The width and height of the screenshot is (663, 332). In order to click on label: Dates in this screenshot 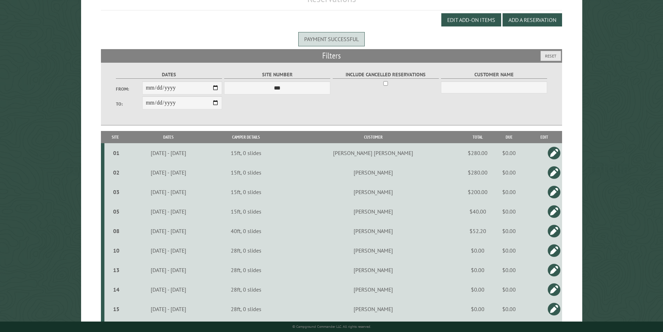, I will do `click(169, 75)`.